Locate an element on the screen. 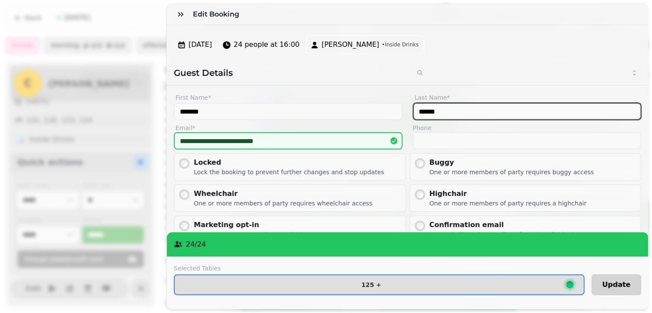 The image size is (652, 313). div: Guest shall receive email confirmation of this change is located at coordinates (511, 235).